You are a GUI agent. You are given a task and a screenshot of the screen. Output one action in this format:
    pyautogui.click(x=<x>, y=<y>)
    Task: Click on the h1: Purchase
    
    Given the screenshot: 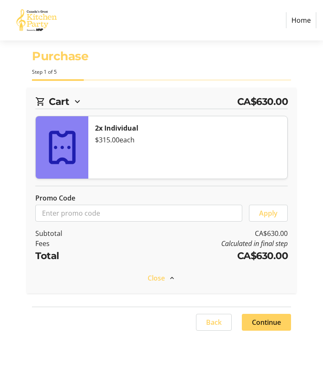 What is the action you would take?
    pyautogui.click(x=162, y=56)
    